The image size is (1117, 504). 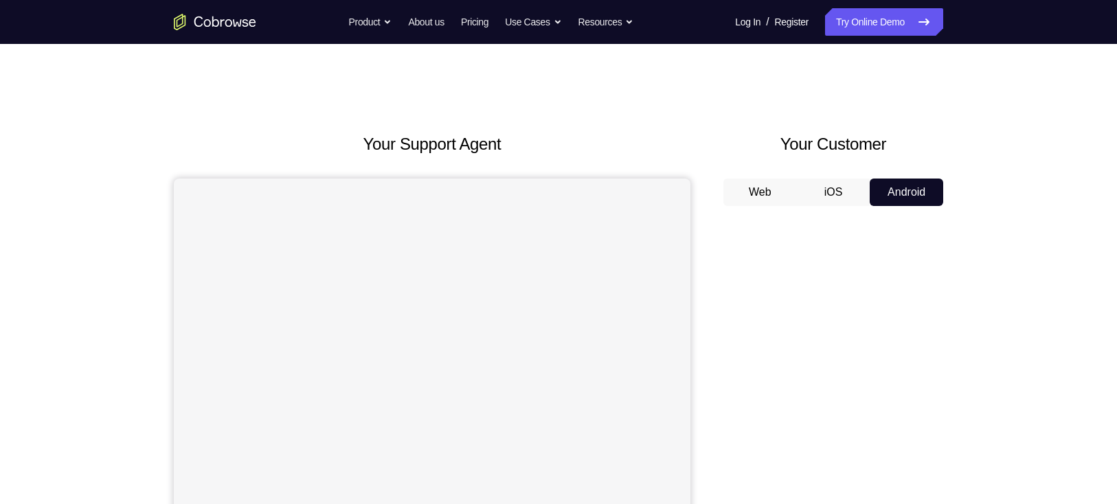 I want to click on a: Log In, so click(x=748, y=22).